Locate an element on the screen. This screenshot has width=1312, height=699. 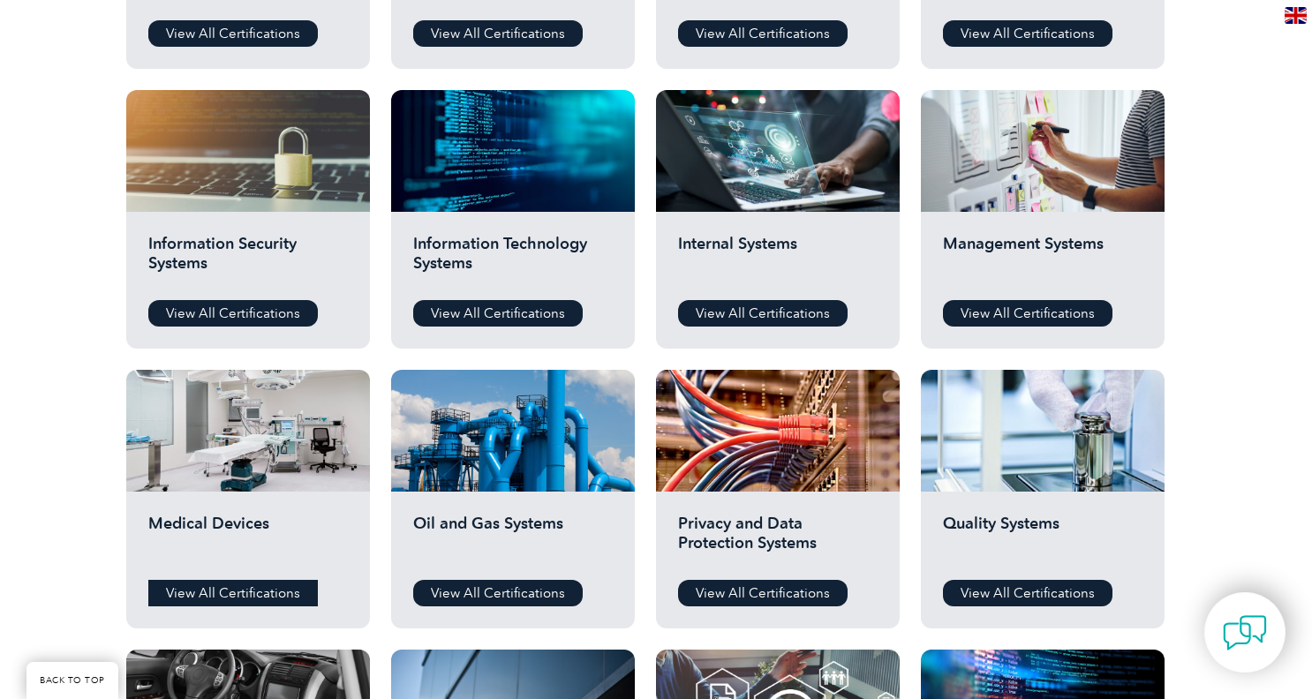
h2: Privacy and Data Protection Systems is located at coordinates (778, 540).